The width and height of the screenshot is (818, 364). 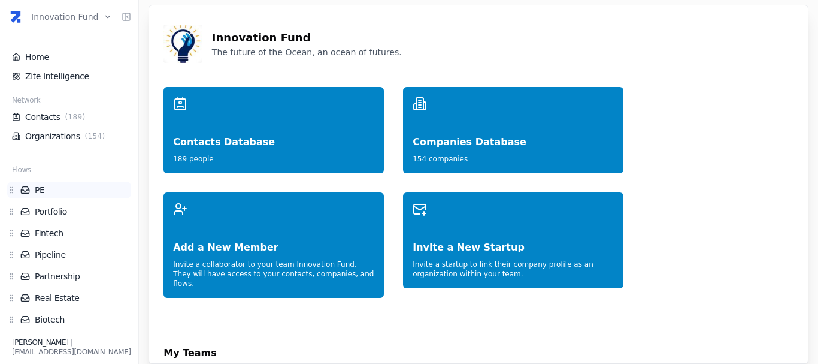 What do you see at coordinates (503, 57) in the screenshot?
I see `div: The future of the Ocean, an ocean of futures.` at bounding box center [503, 57].